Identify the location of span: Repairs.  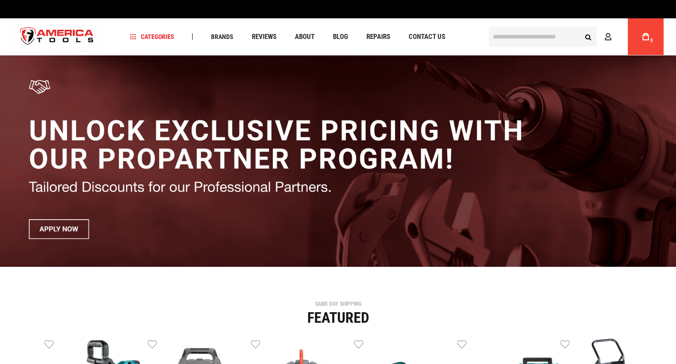
(378, 37).